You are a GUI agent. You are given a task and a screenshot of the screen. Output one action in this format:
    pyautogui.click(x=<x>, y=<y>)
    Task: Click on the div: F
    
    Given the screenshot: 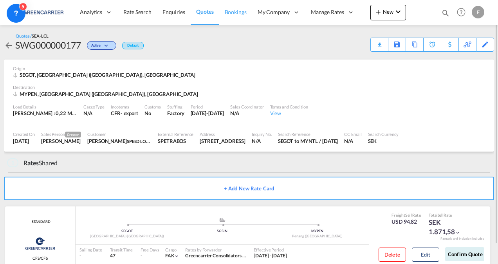 What is the action you would take?
    pyautogui.click(x=478, y=12)
    